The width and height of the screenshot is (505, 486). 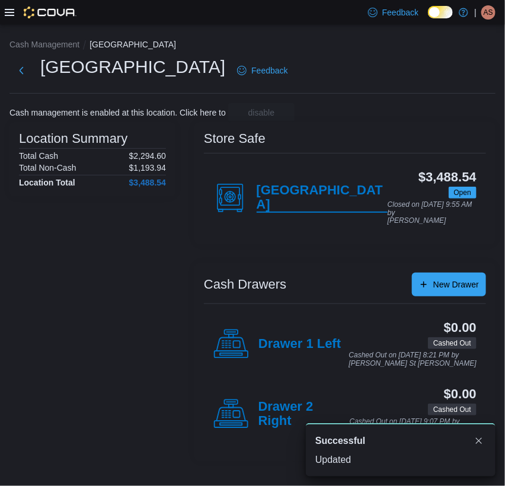 I want to click on h6: Total Non-Cash, so click(x=47, y=168).